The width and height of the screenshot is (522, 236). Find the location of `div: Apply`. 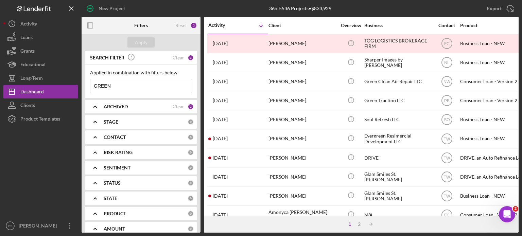

div: Apply is located at coordinates (141, 43).